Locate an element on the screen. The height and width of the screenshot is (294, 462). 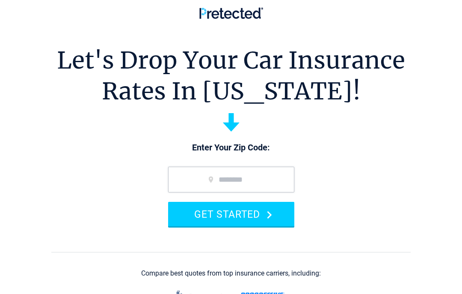
p: Enter Your Zip Code: is located at coordinates (231, 148).